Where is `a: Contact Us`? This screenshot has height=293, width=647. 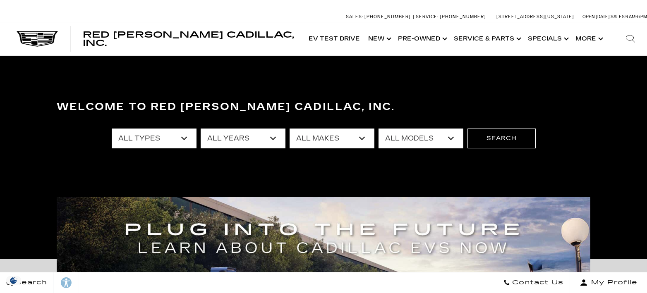
a: Contact Us is located at coordinates (533, 283).